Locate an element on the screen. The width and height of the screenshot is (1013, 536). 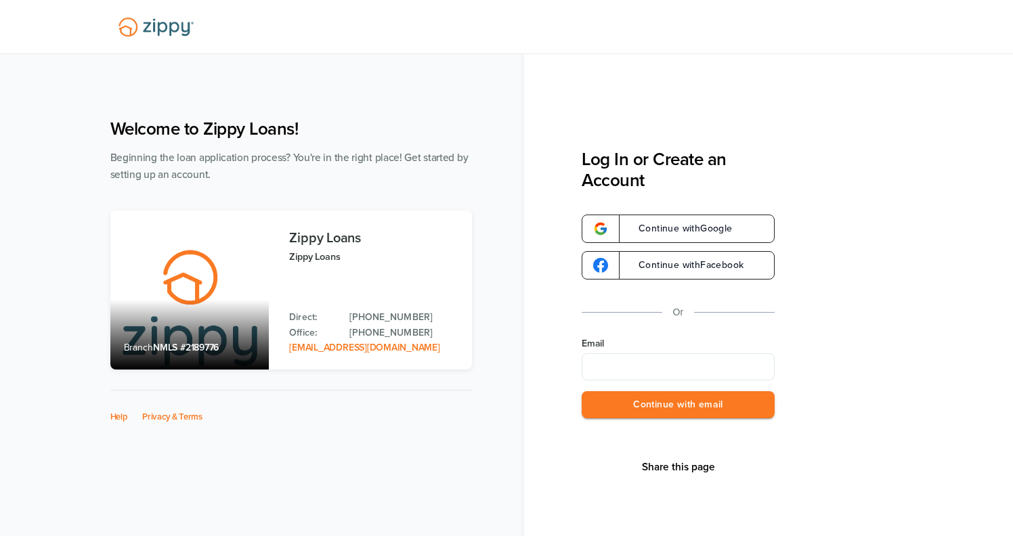
a: Help is located at coordinates (119, 417).